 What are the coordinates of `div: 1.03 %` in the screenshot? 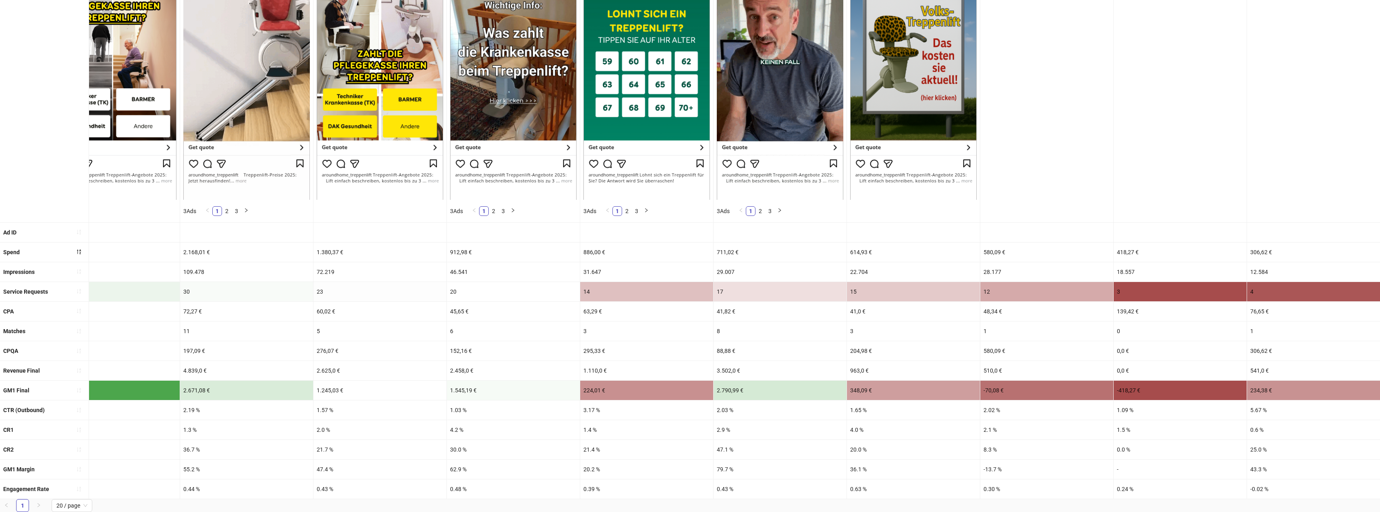 It's located at (513, 410).